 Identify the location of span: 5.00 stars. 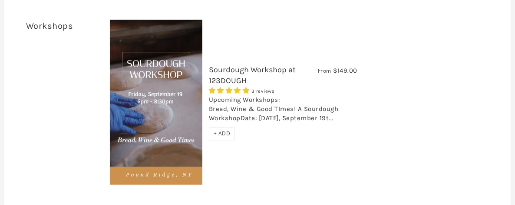
(230, 91).